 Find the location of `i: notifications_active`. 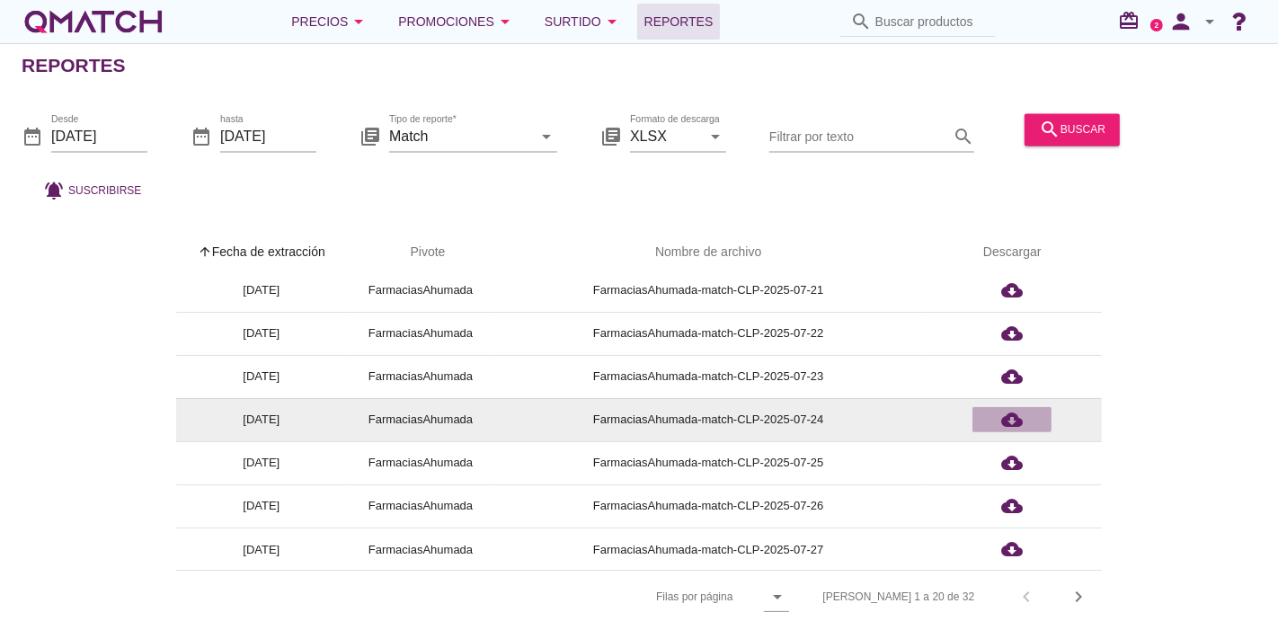

i: notifications_active is located at coordinates (56, 191).